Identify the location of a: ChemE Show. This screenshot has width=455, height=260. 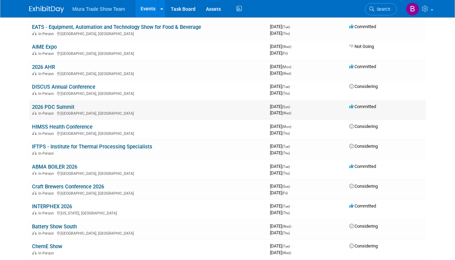
(47, 247).